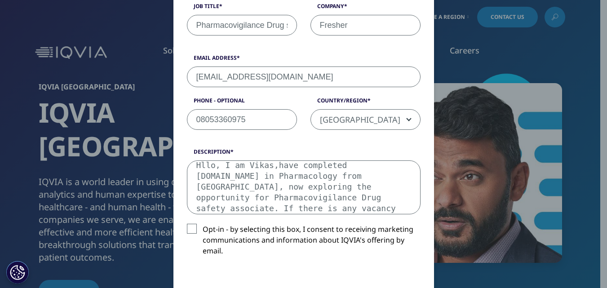 Image resolution: width=607 pixels, height=288 pixels. What do you see at coordinates (242, 103) in the screenshot?
I see `label: Phone - Optional` at bounding box center [242, 103].